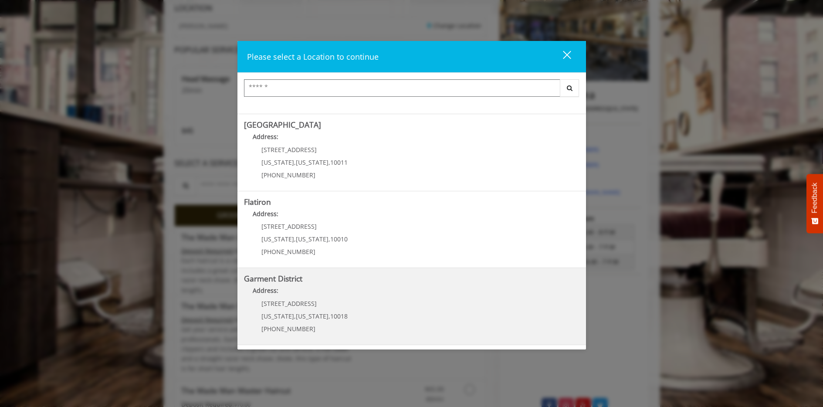 The image size is (823, 407). I want to click on span: 10018, so click(339, 316).